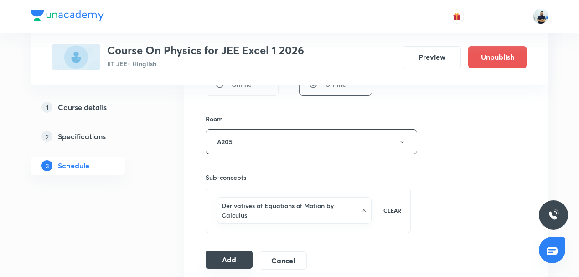  What do you see at coordinates (82, 136) in the screenshot?
I see `h5: Specifications` at bounding box center [82, 136].